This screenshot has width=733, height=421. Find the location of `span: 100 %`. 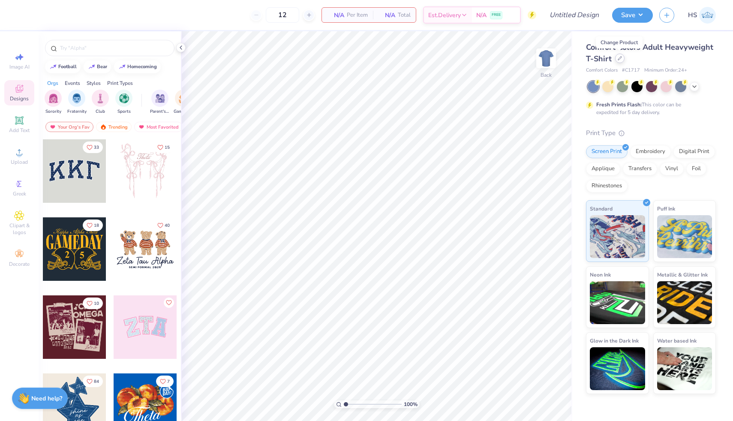

span: 100 % is located at coordinates (411, 404).